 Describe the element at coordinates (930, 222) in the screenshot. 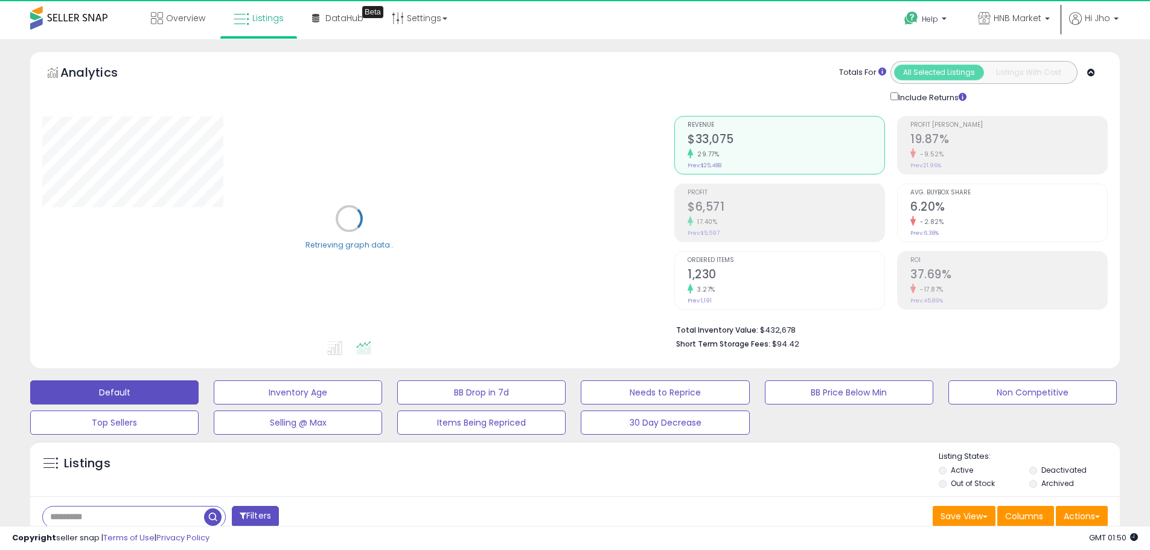

I see `small: -2.82%` at that location.